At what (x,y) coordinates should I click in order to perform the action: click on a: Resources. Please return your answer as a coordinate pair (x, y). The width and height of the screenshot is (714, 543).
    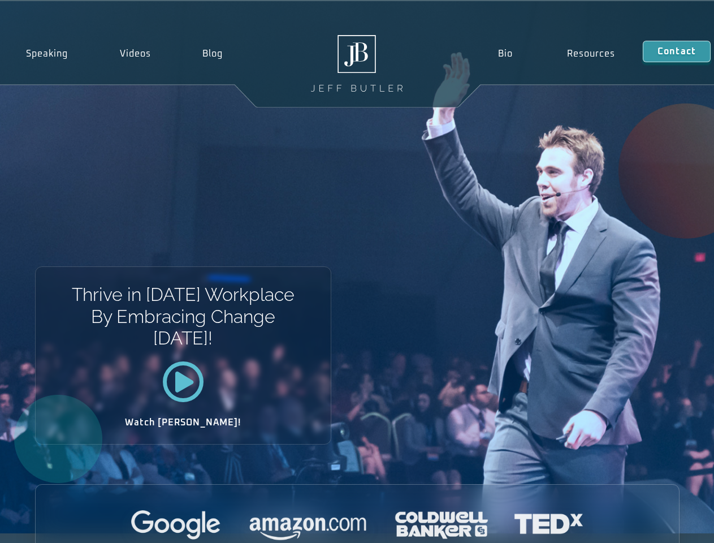
    Looking at the image, I should click on (591, 54).